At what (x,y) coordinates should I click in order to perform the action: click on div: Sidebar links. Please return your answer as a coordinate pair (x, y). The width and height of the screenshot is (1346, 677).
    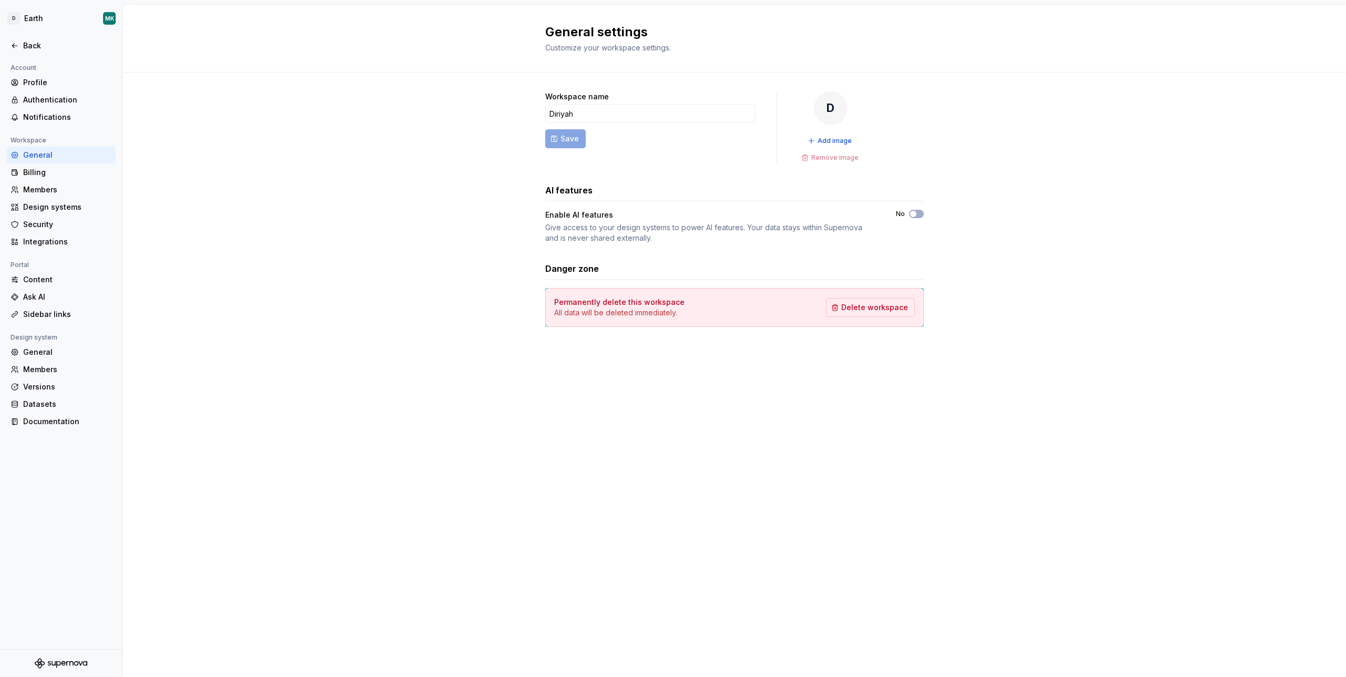
    Looking at the image, I should click on (67, 314).